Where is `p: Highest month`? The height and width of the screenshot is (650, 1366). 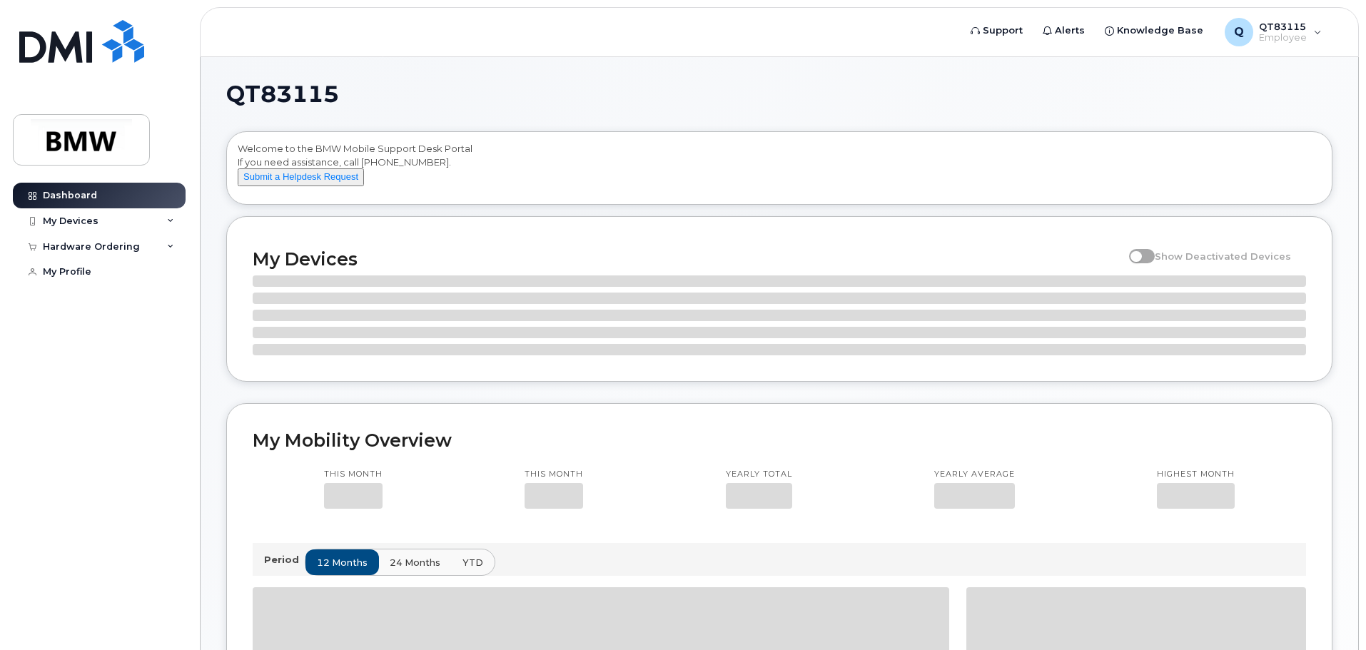
p: Highest month is located at coordinates (1196, 475).